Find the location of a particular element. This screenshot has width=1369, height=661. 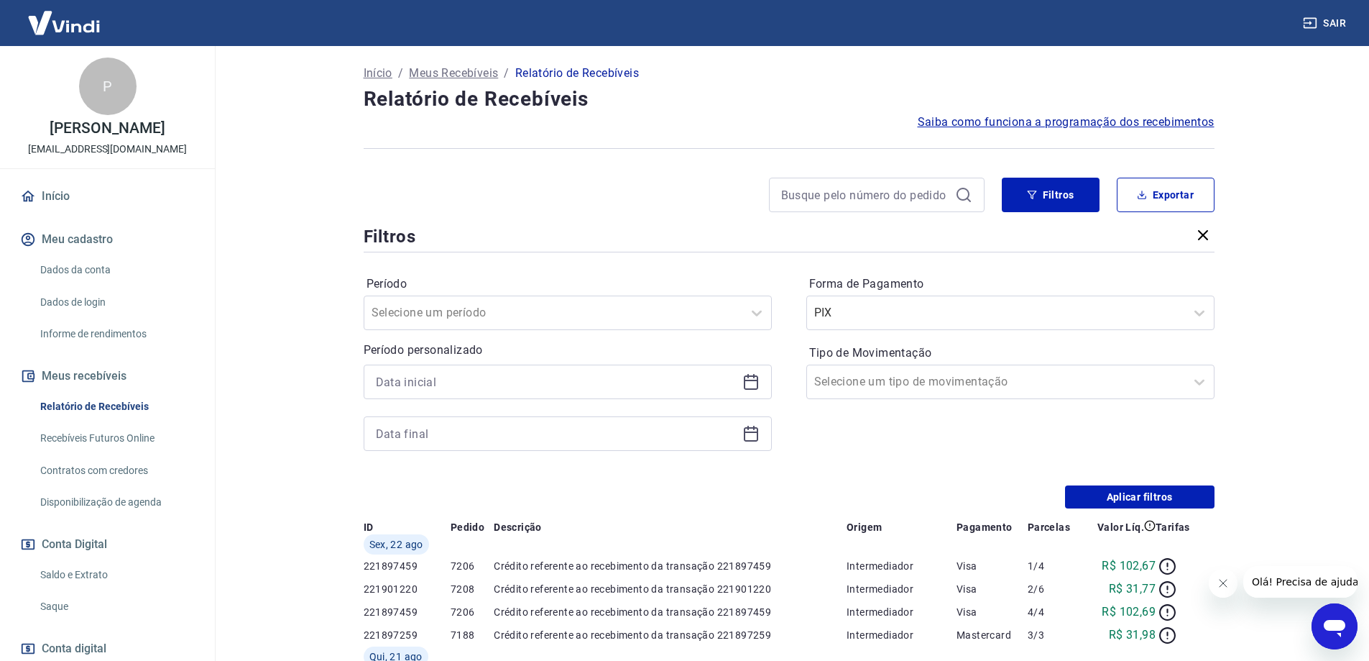

a: Dados de login is located at coordinates (116, 302).